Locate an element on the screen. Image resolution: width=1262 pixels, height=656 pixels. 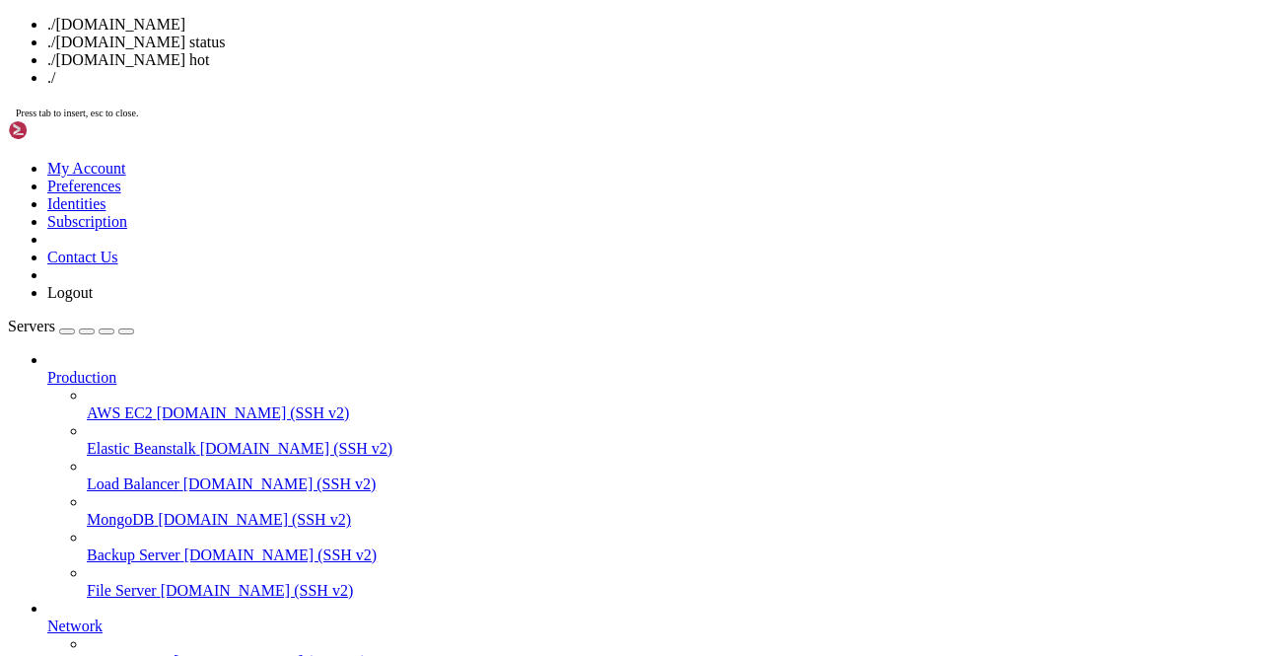
x-row: Welcome! is located at coordinates (506, 151).